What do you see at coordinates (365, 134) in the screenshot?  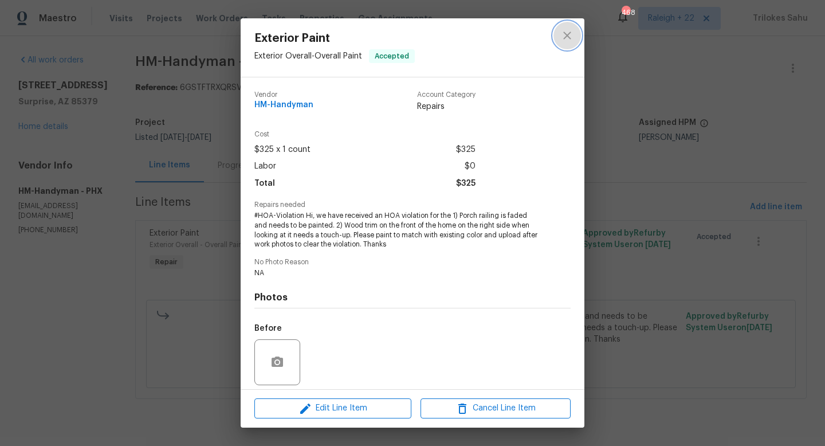 I see `span: Cost` at bounding box center [365, 134].